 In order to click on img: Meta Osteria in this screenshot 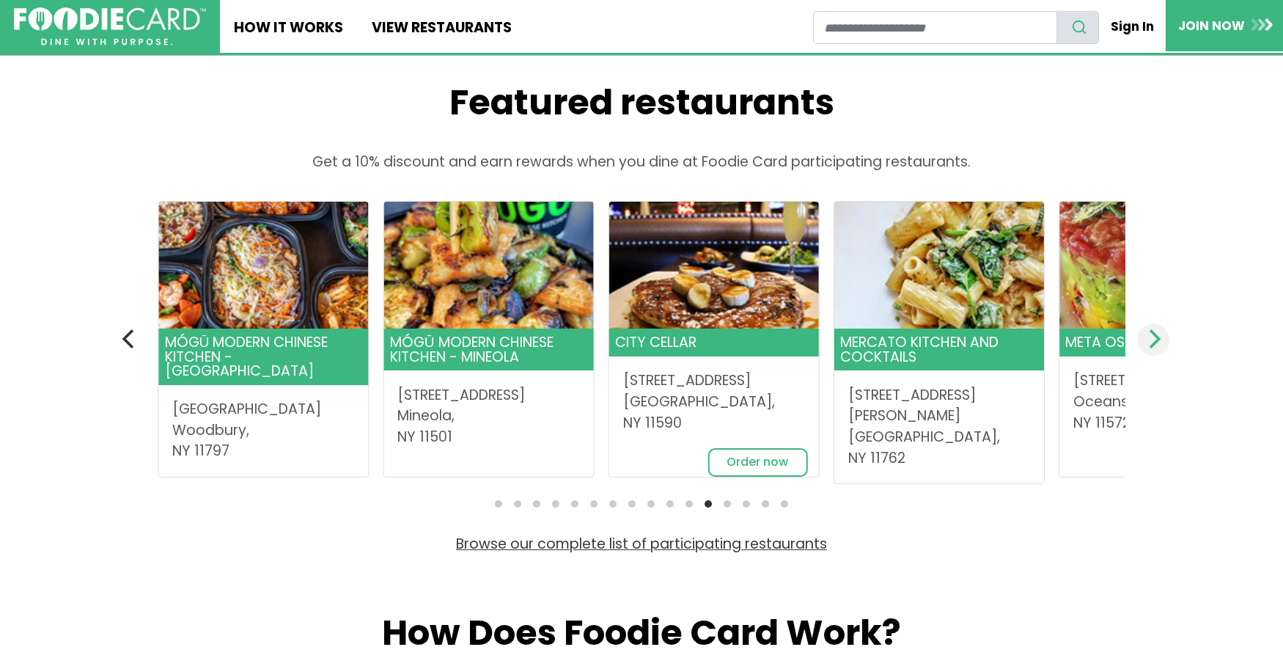, I will do `click(1165, 265)`.